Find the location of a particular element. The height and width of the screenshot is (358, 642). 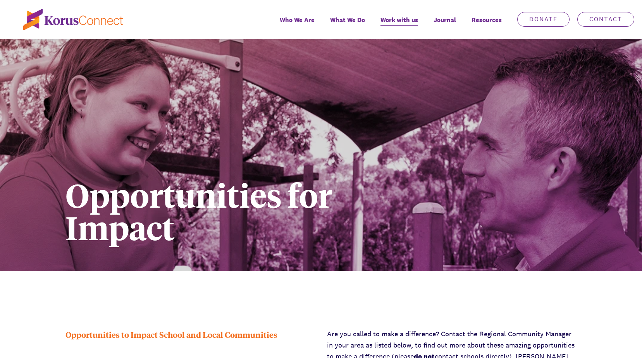

a: Who We Are is located at coordinates (297, 25).